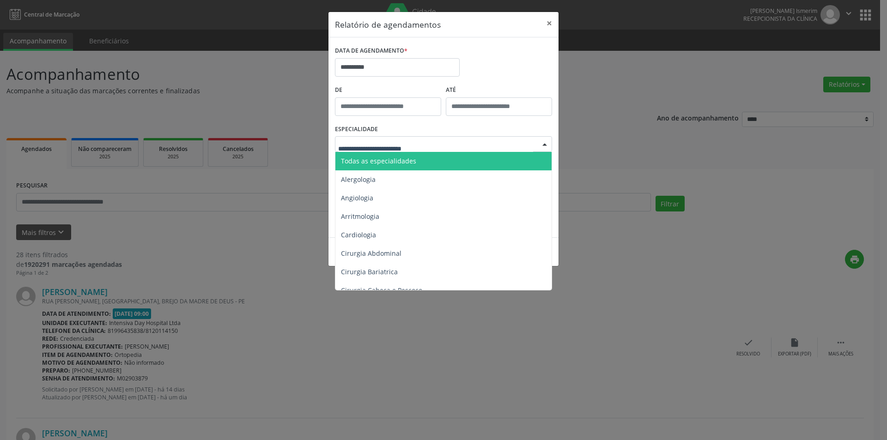  I want to click on span: Angiologia, so click(357, 198).